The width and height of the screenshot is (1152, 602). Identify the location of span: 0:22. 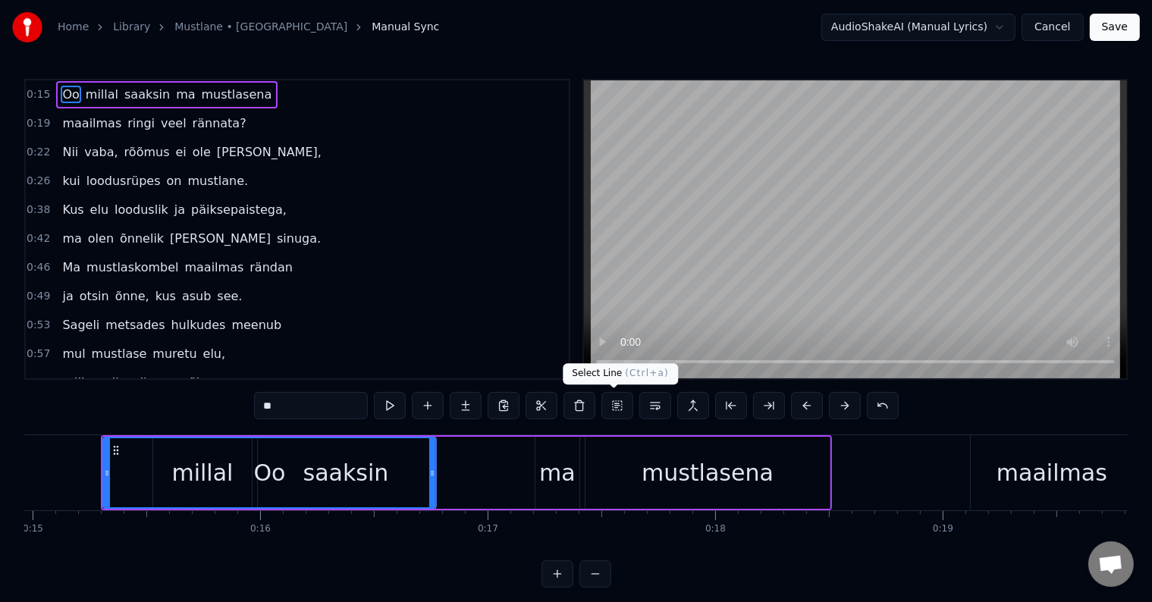
(38, 152).